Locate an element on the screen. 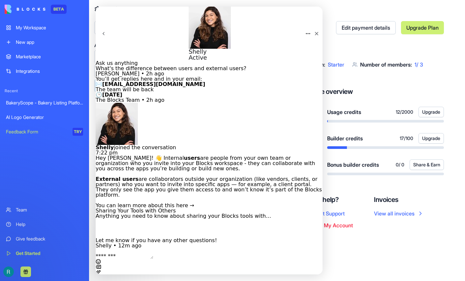 The width and height of the screenshot is (465, 281). h4: Settings is located at coordinates (116, 9).